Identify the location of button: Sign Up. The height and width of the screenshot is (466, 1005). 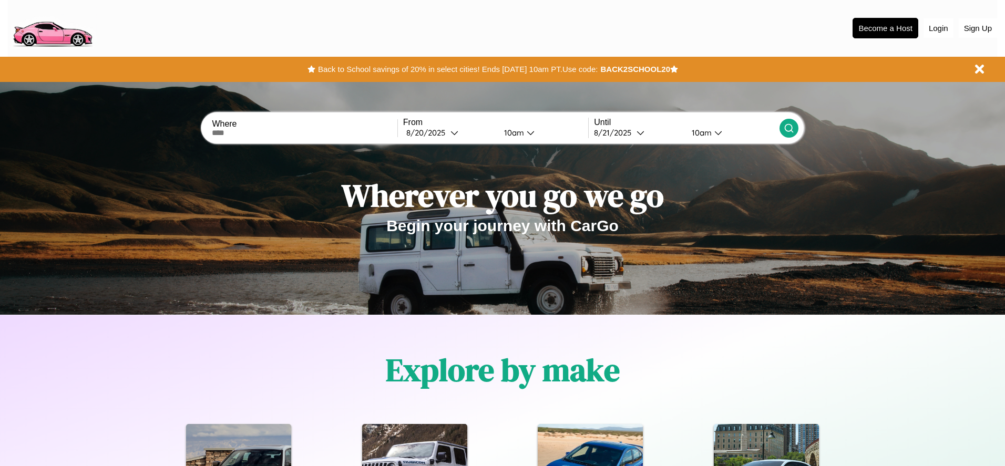
(977, 28).